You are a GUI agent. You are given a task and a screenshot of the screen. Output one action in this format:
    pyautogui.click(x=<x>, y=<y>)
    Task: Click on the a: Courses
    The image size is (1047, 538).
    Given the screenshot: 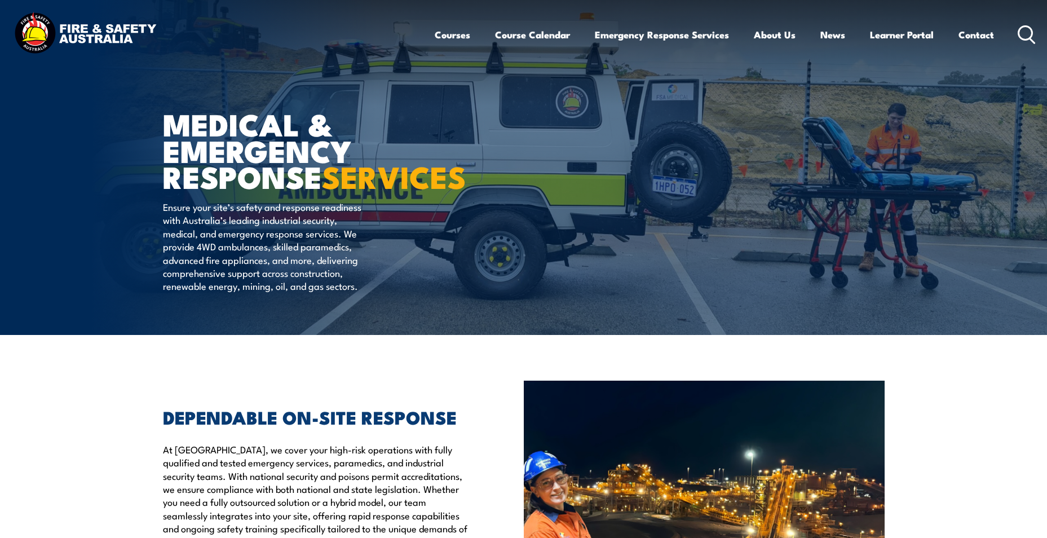 What is the action you would take?
    pyautogui.click(x=452, y=34)
    